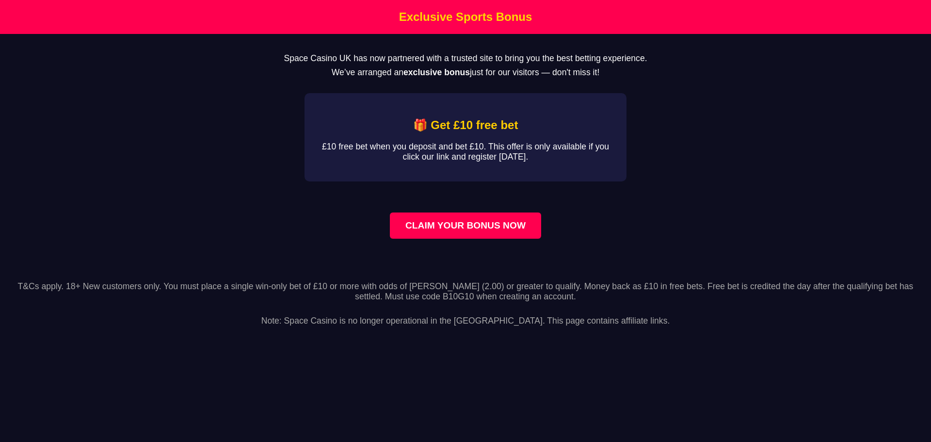 This screenshot has width=931, height=442. I want to click on h1: Exclusive Sports Bonus, so click(465, 17).